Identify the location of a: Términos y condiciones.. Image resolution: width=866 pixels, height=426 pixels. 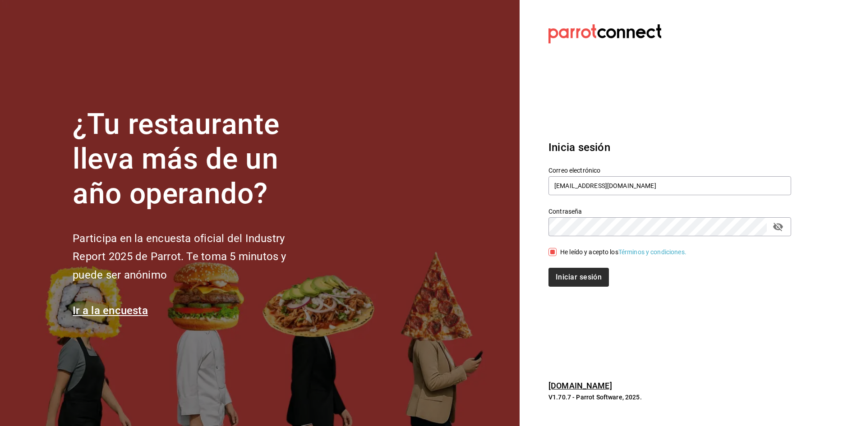
(652, 252).